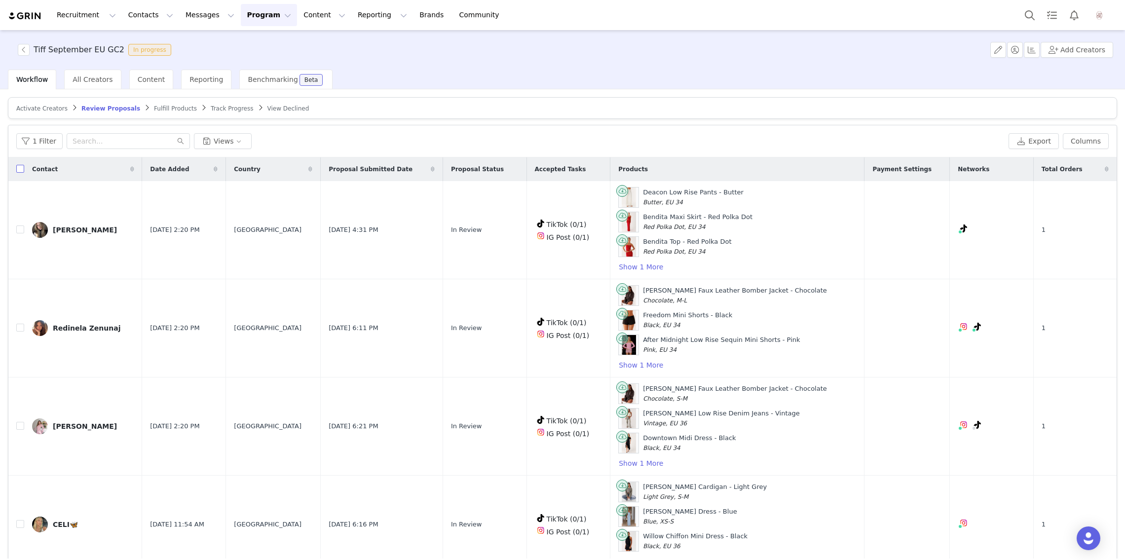 The image size is (1125, 560). I want to click on img: bf0dfcac-79dc-4025-b99b-c404a9313236.png, so click(1099, 15).